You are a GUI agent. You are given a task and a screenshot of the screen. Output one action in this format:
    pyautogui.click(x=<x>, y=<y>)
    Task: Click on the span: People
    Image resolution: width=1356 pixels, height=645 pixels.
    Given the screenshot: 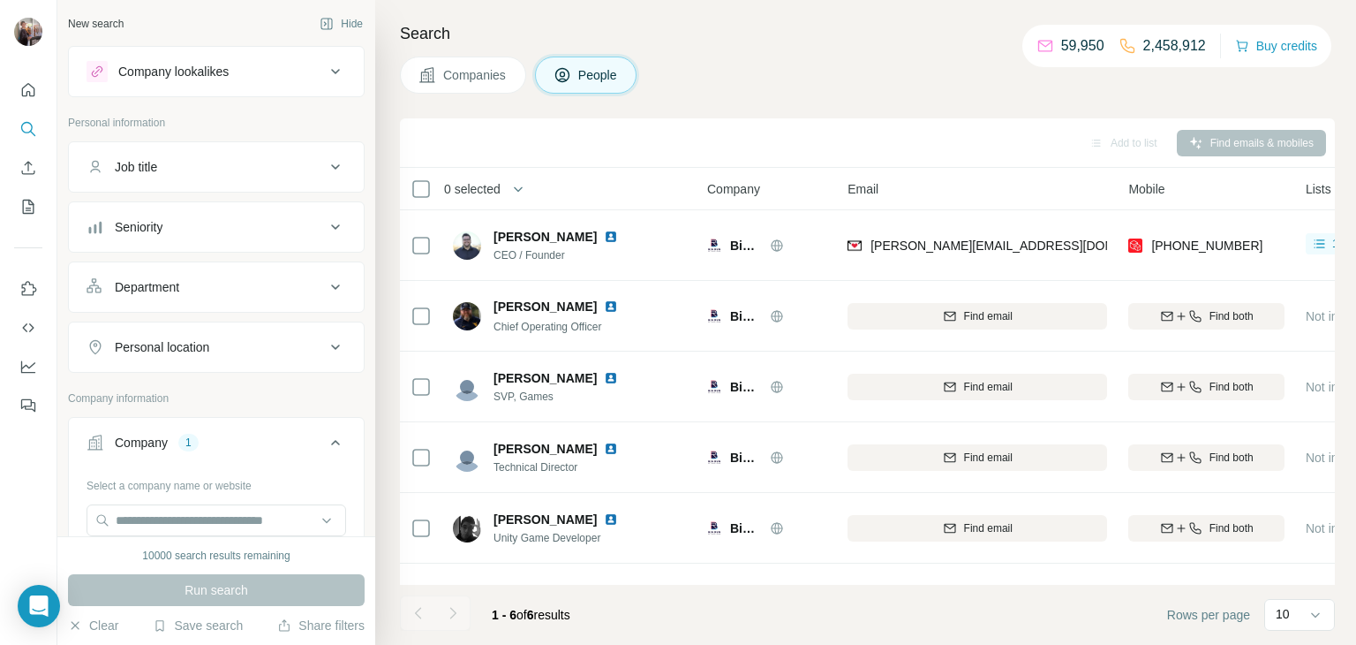 What is the action you would take?
    pyautogui.click(x=599, y=75)
    